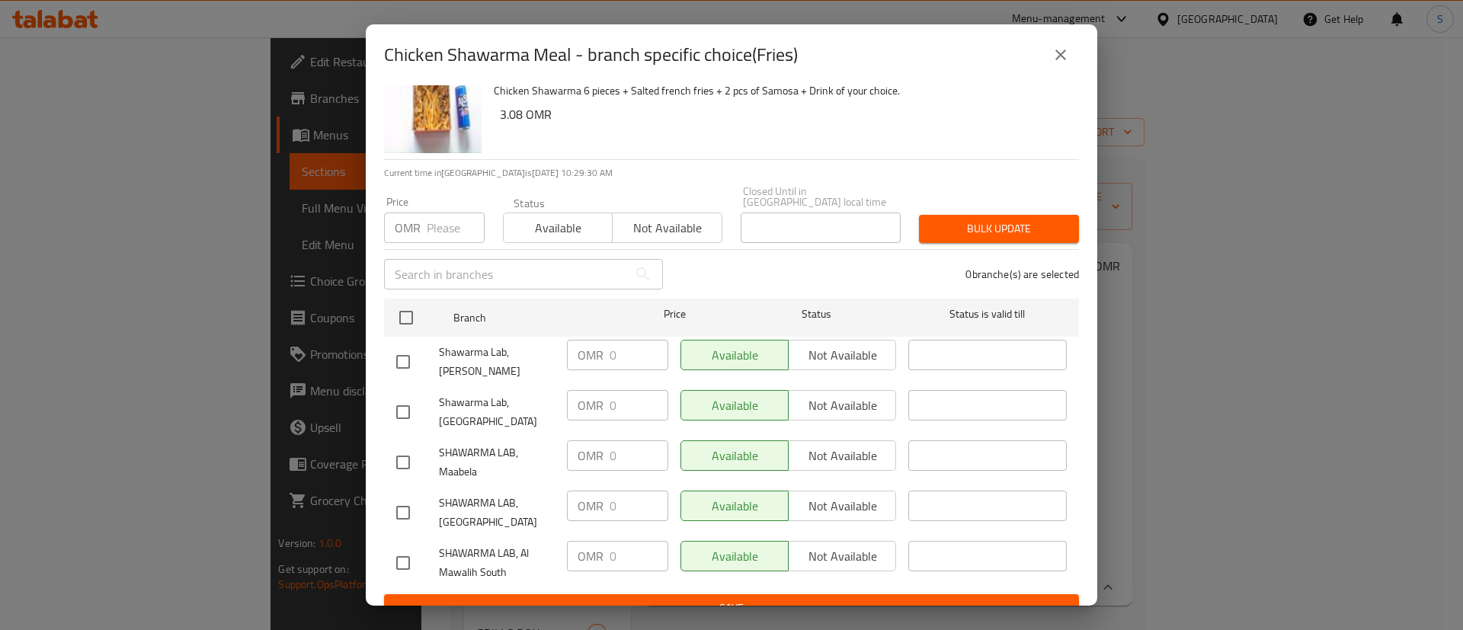 The width and height of the screenshot is (1463, 630). Describe the element at coordinates (558, 228) in the screenshot. I see `span: Available` at that location.